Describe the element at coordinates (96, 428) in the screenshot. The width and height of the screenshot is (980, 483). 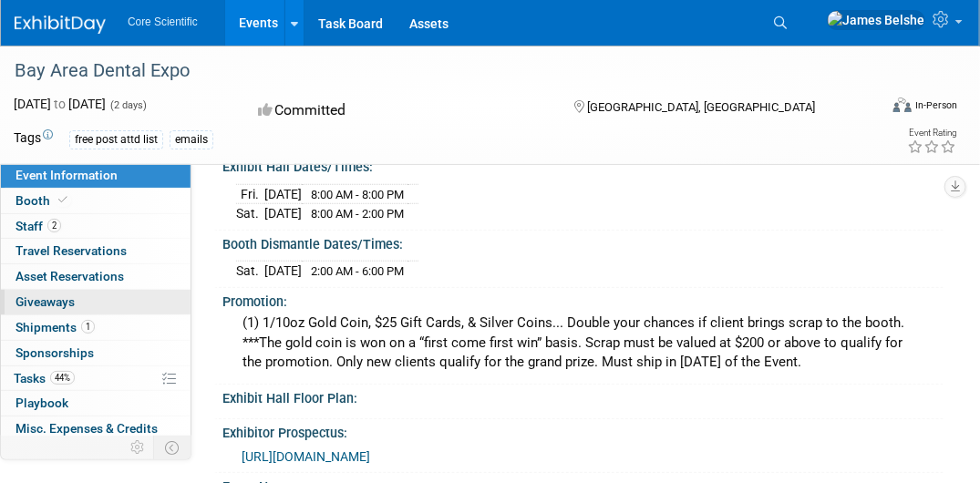
I see `a: Misc. Expenses & Credits` at that location.